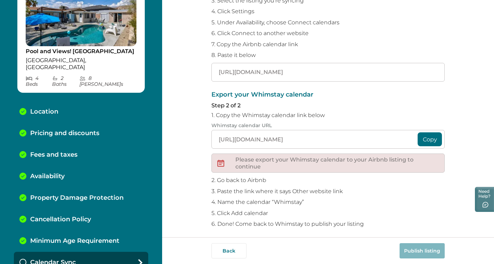 This screenshot has width=494, height=264. What do you see at coordinates (422, 251) in the screenshot?
I see `button: Publish listing` at bounding box center [422, 251].